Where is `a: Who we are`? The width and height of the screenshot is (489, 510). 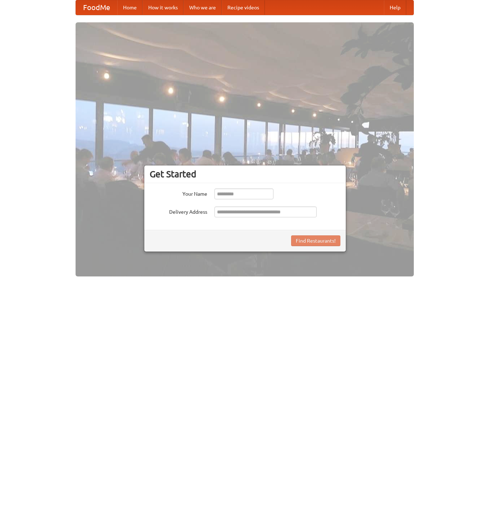 a: Who we are is located at coordinates (203, 8).